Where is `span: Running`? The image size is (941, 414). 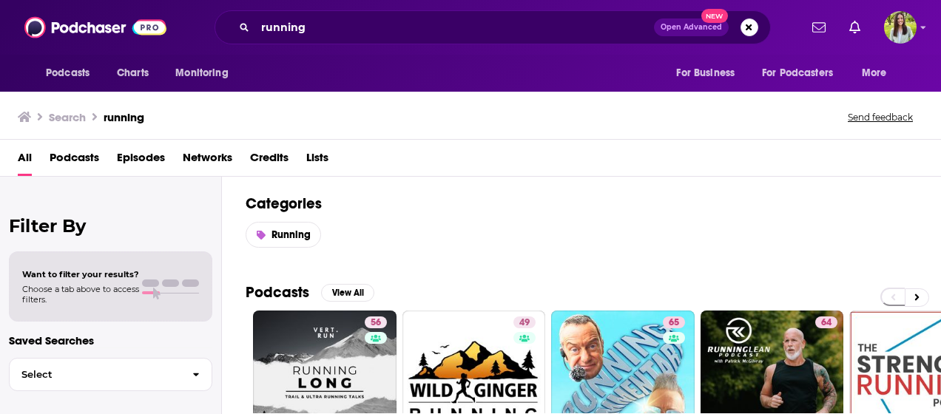 span: Running is located at coordinates (291, 235).